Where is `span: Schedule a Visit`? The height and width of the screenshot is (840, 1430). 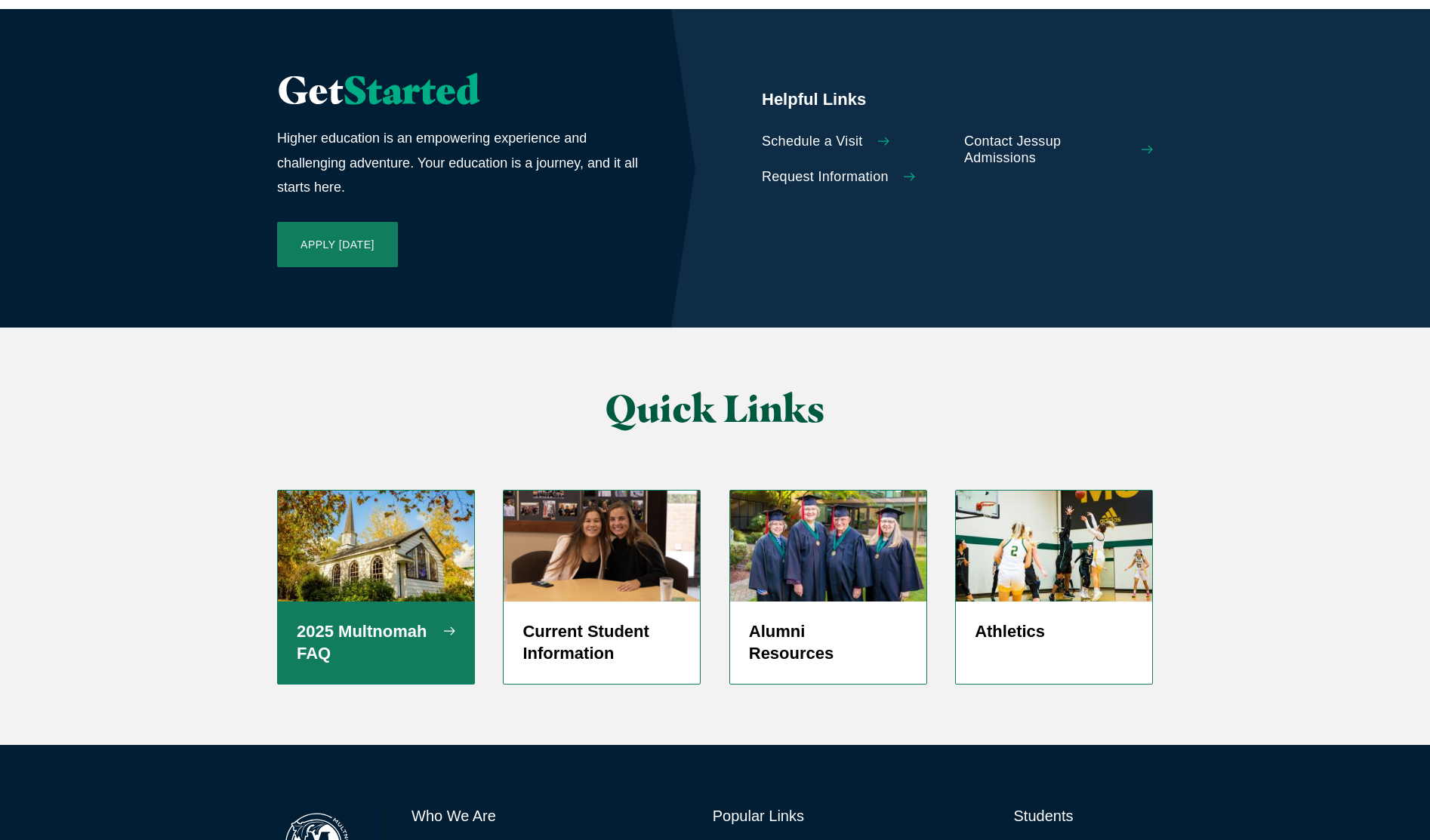 span: Schedule a Visit is located at coordinates (812, 142).